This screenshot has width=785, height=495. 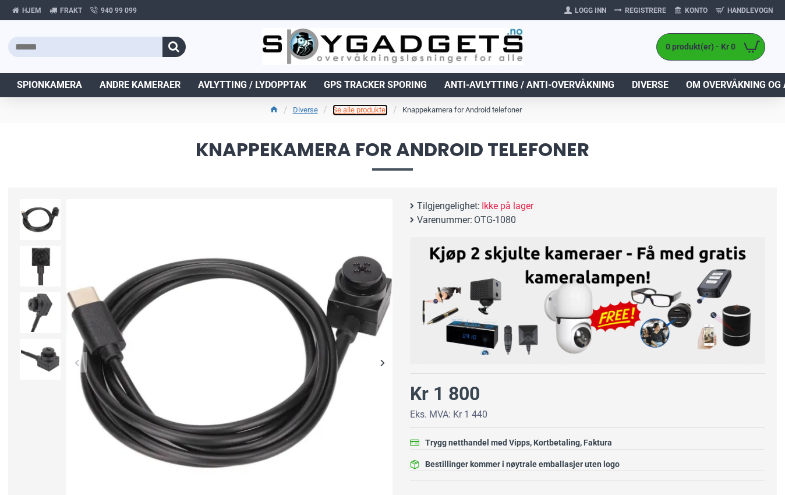 What do you see at coordinates (140, 85) in the screenshot?
I see `span: Andre kameraer` at bounding box center [140, 85].